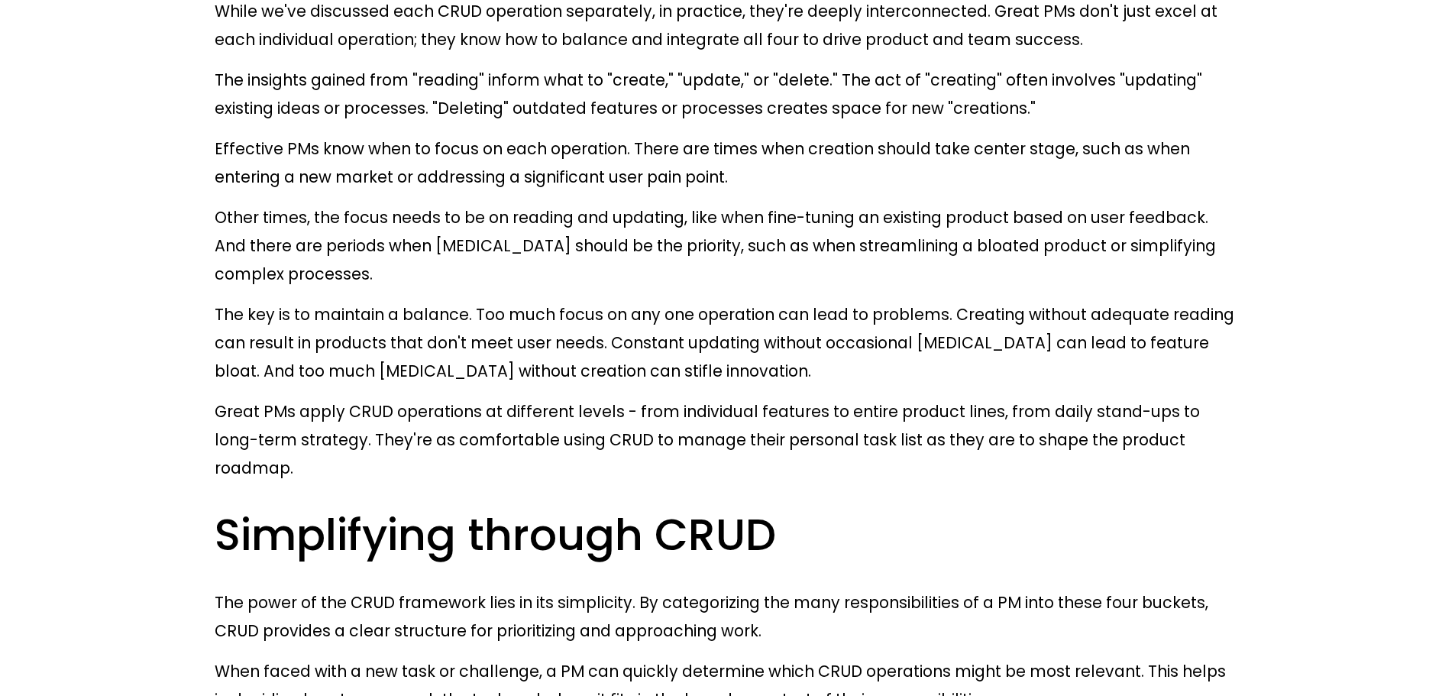 The height and width of the screenshot is (696, 1455). Describe the element at coordinates (727, 342) in the screenshot. I see `p: The key is to maintain a balance. Too much focus on any one operation can lead to problems. Creat...` at that location.